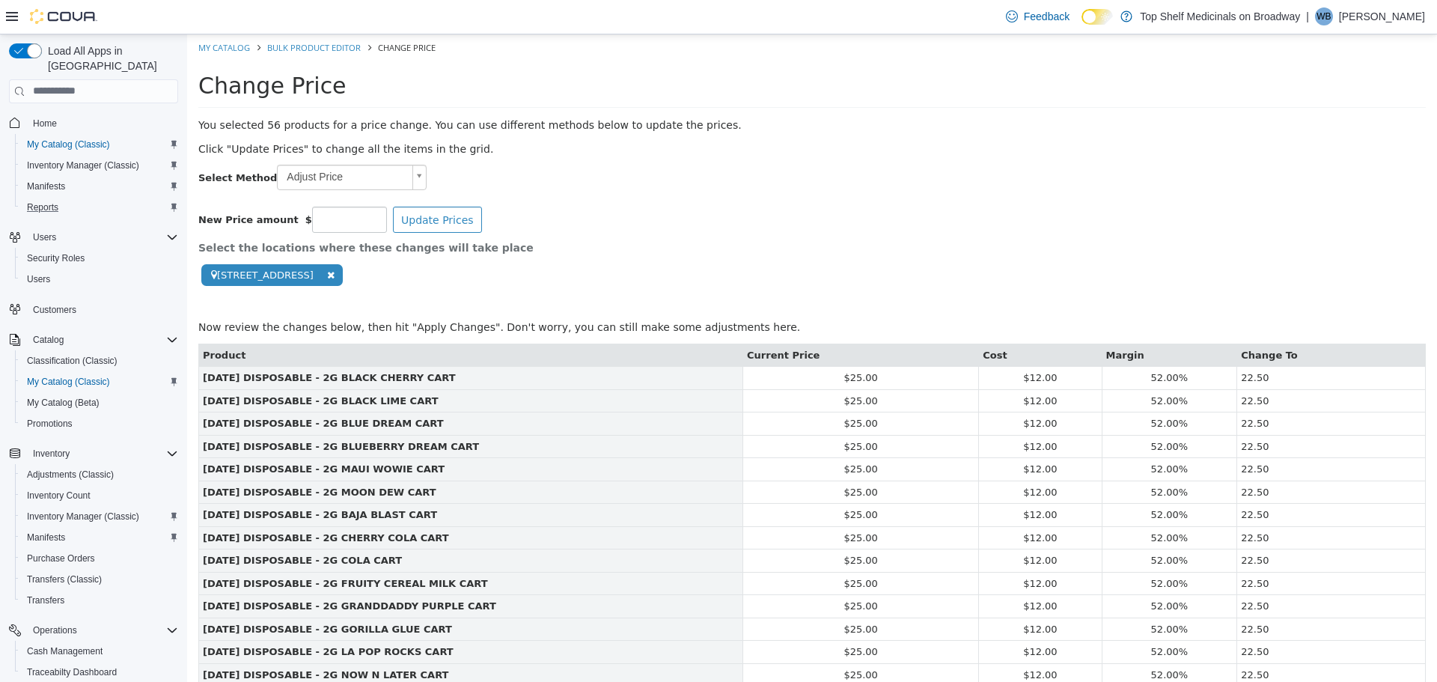 This screenshot has width=1437, height=682. What do you see at coordinates (219, 13) in the screenshot?
I see `span: Change Price` at bounding box center [219, 13].